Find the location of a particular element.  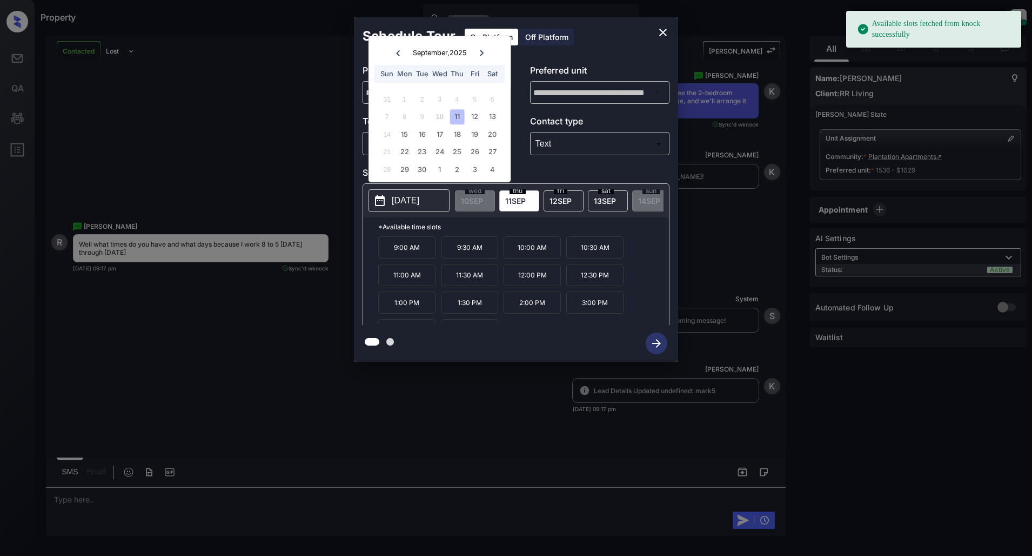

p: 11:00 AM is located at coordinates (407, 275).